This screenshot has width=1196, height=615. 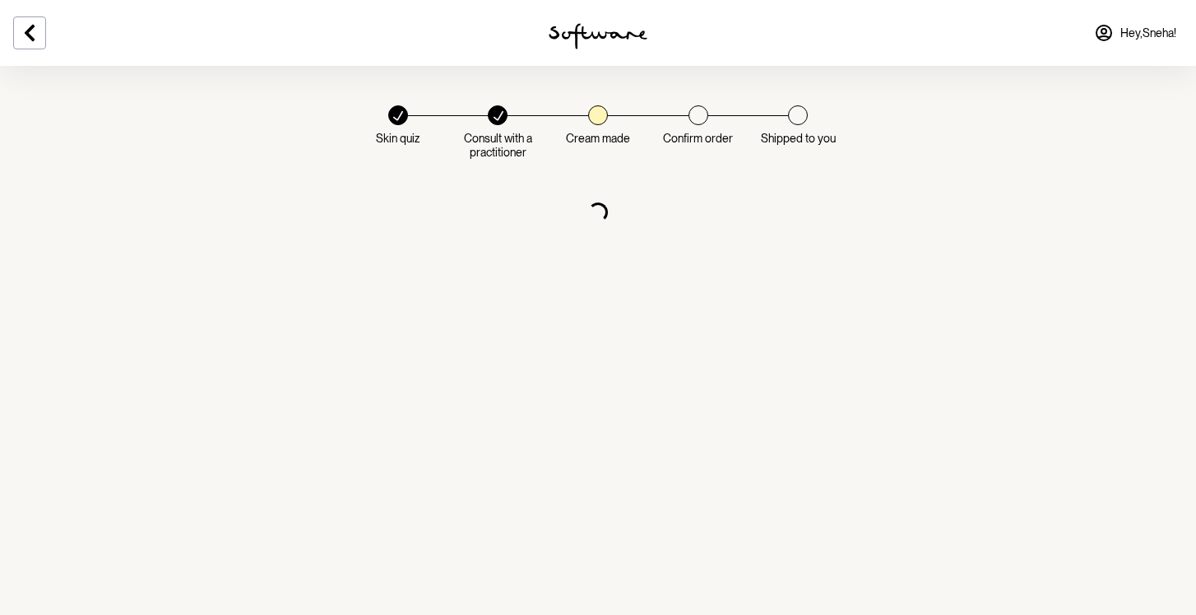 I want to click on p: Consult with a practitioner, so click(x=499, y=146).